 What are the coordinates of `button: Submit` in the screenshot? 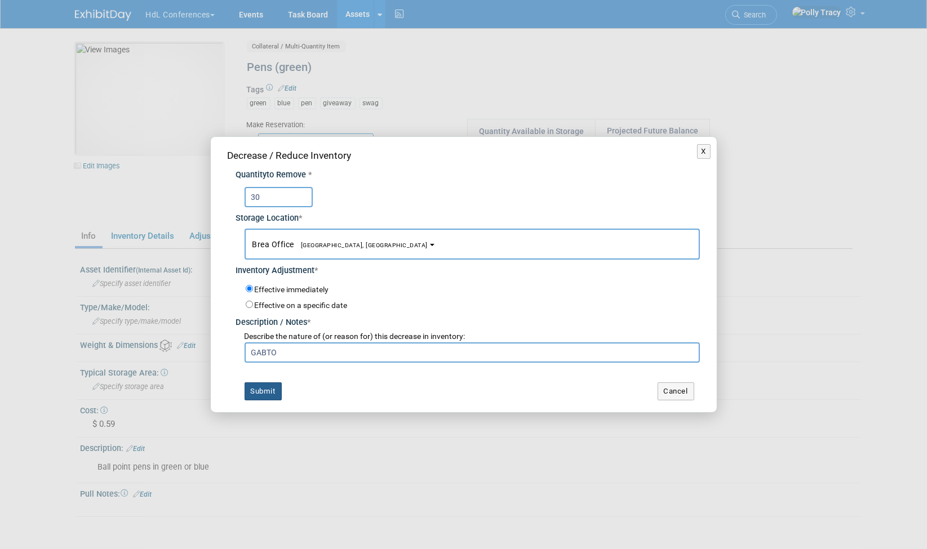 It's located at (263, 391).